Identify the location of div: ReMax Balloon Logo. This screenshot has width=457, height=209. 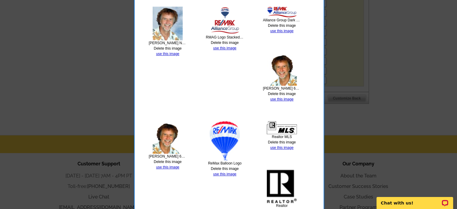
(225, 163).